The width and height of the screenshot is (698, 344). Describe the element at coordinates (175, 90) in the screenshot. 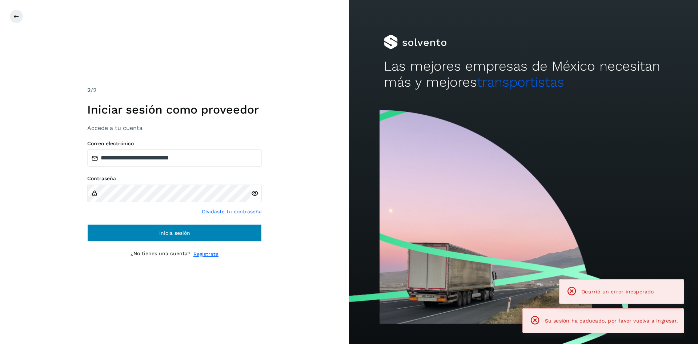

I see `div: /2` at that location.